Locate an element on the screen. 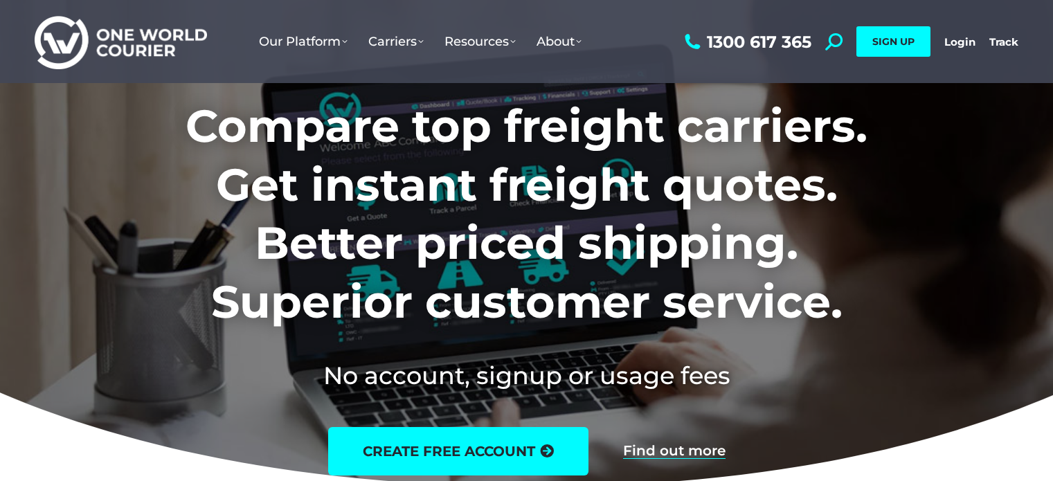 This screenshot has width=1053, height=481. a: Find out more is located at coordinates (674, 451).